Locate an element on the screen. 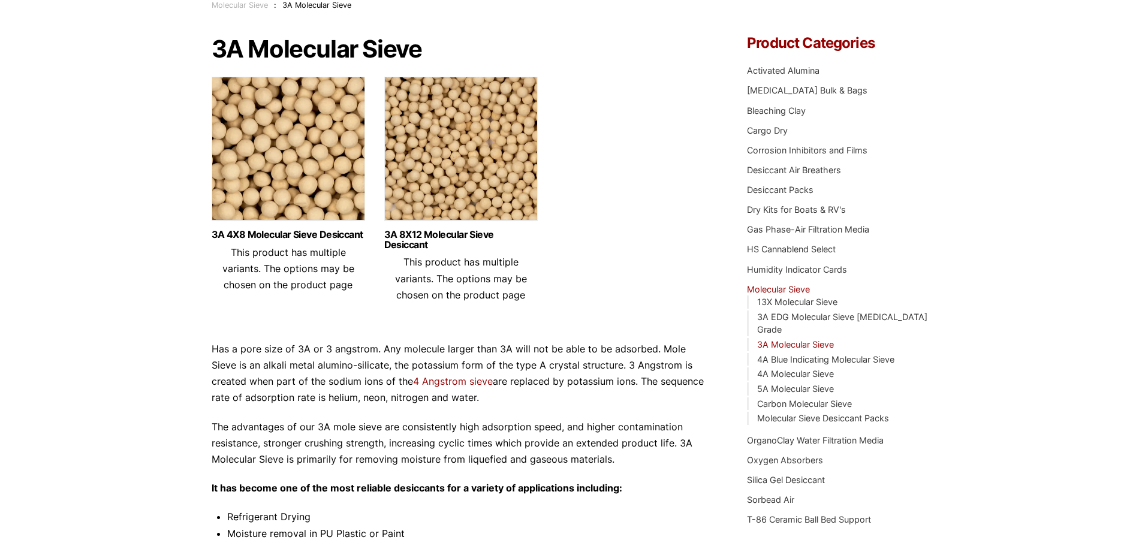 This screenshot has height=546, width=1142. a: 3A 8X12 Molecular Sieve Desiccant is located at coordinates (461, 240).